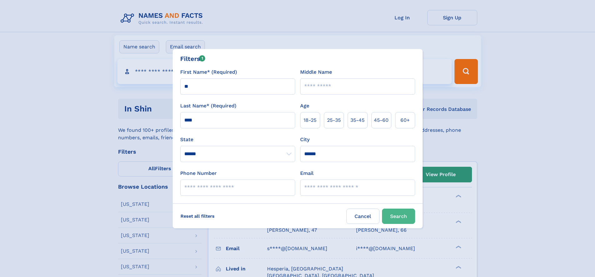  Describe the element at coordinates (193, 59) in the screenshot. I see `div: Filters` at that location.